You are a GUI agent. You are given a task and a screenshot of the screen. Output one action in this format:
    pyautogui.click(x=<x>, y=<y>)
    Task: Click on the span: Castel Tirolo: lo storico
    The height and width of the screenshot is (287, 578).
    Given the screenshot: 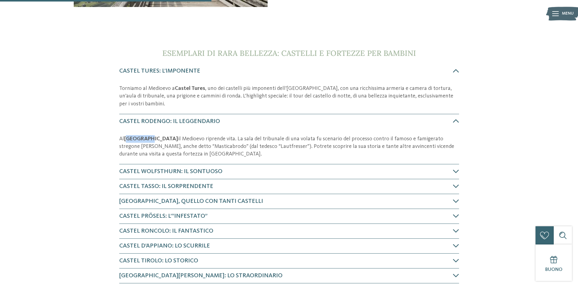 What is the action you would take?
    pyautogui.click(x=159, y=261)
    